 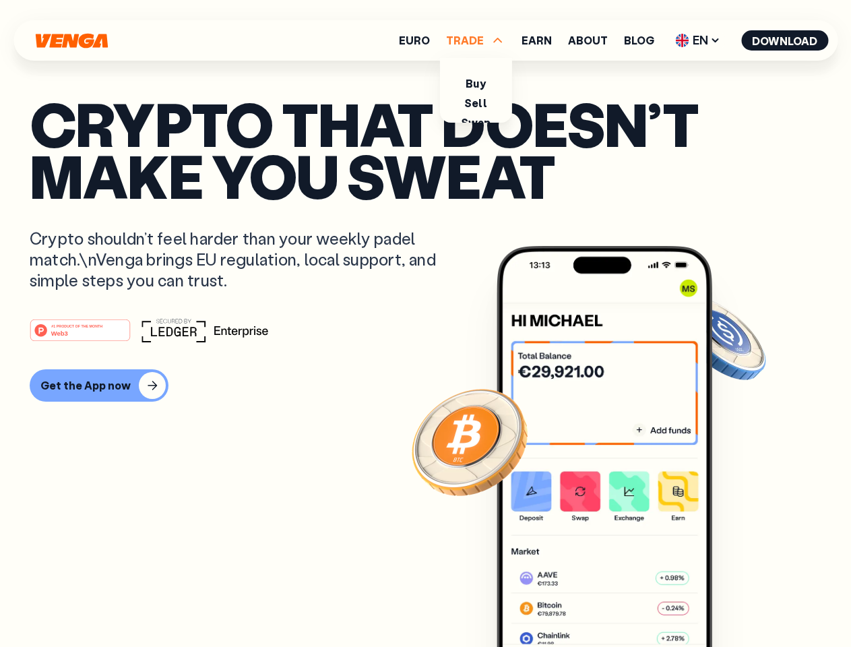 What do you see at coordinates (80, 336) in the screenshot?
I see `a: #1 PRODUCT OF THE MONTHWeb3` at bounding box center [80, 336].